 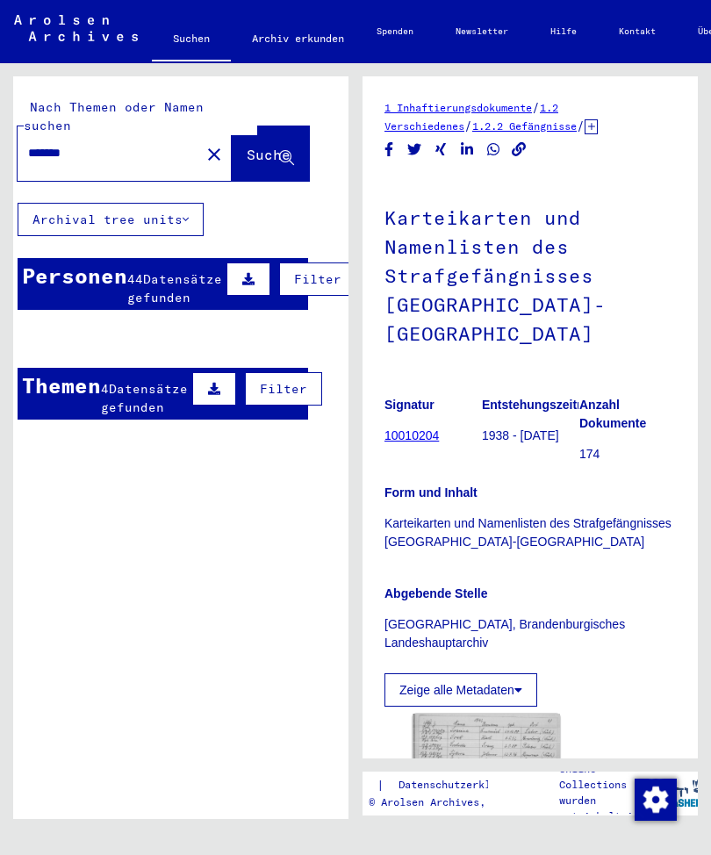 I want to click on a: Hilfe, so click(x=564, y=32).